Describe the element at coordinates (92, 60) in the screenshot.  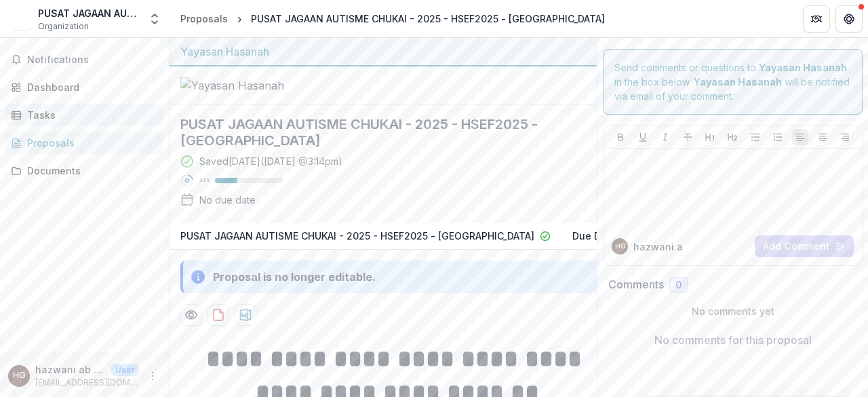
I see `span: Notifications` at that location.